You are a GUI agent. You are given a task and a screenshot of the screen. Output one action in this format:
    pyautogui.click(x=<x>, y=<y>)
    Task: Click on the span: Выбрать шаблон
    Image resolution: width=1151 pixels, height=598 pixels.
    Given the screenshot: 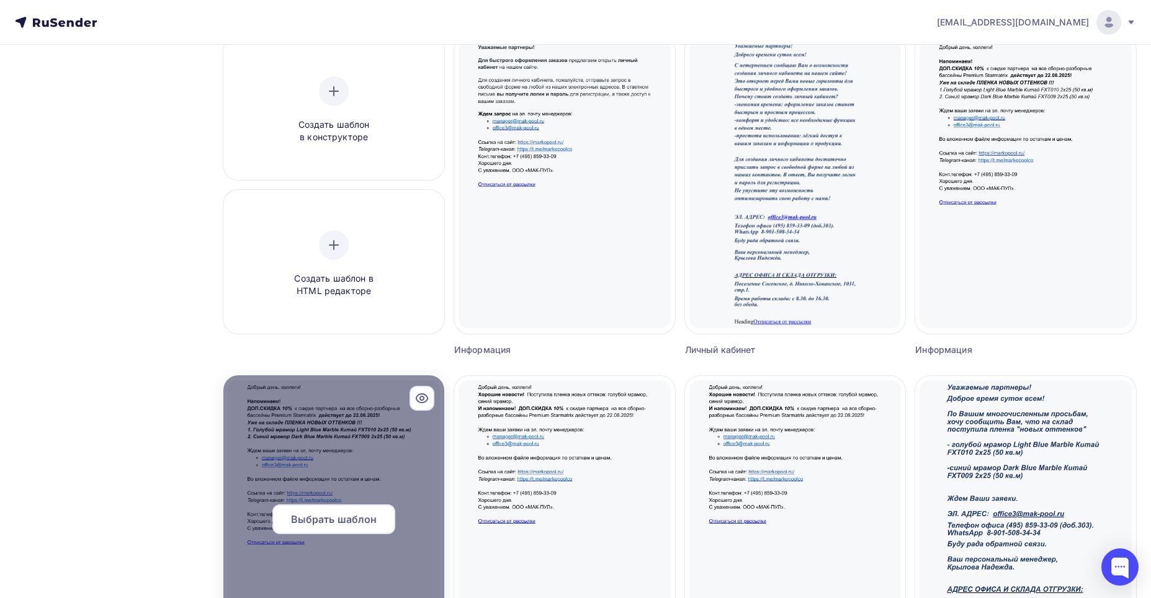 What is the action you would take?
    pyautogui.click(x=334, y=519)
    